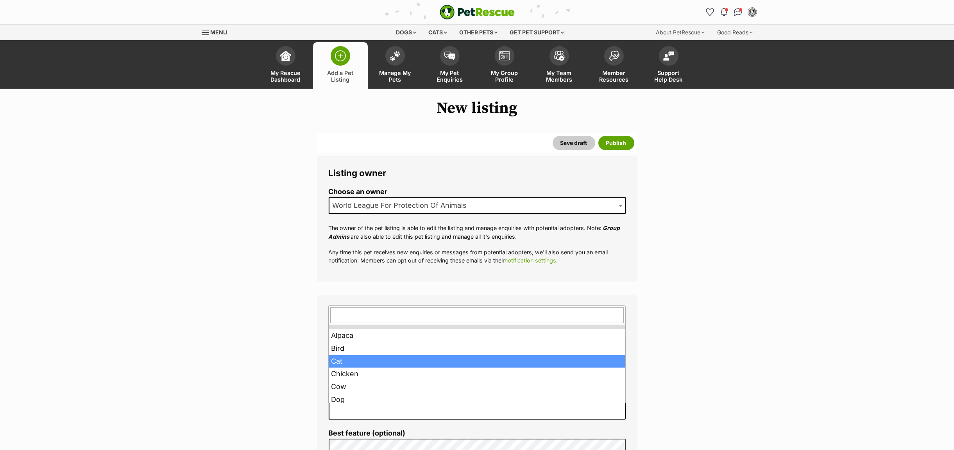 This screenshot has height=450, width=954. Describe the element at coordinates (680, 32) in the screenshot. I see `div: About PetRescue` at that location.